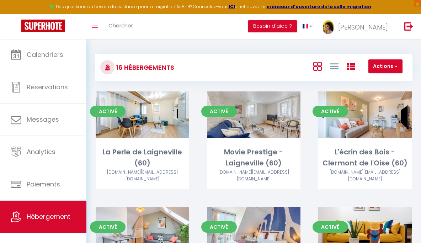 This screenshot has height=243, width=421. What do you see at coordinates (142, 158) in the screenshot?
I see `div: La Perle de Laigneville (60)` at bounding box center [142, 158].